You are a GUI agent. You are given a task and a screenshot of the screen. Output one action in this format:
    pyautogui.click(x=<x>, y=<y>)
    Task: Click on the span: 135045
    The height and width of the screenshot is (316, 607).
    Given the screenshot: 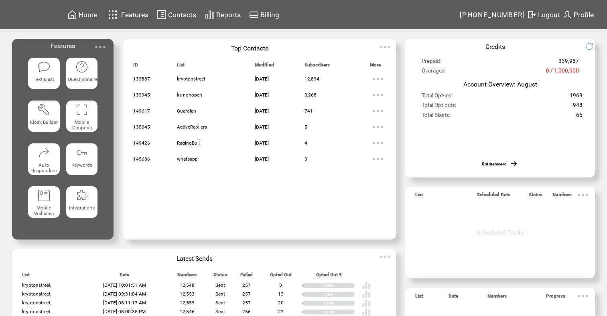 What is the action you would take?
    pyautogui.click(x=142, y=127)
    